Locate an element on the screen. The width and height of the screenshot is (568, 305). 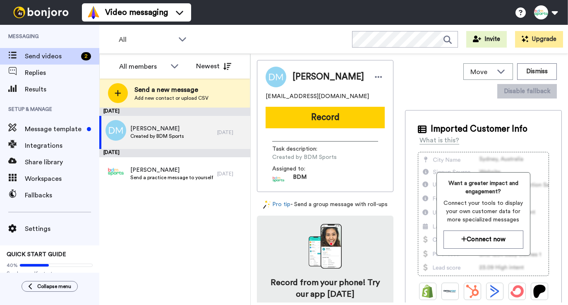
span: Collapse menu is located at coordinates (54, 286).